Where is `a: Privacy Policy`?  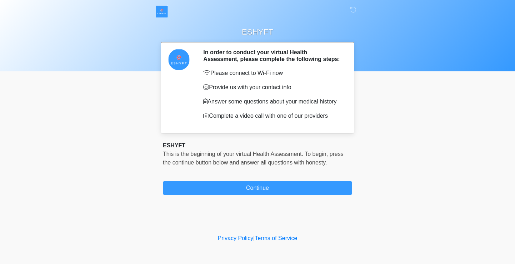
a: Privacy Policy is located at coordinates (236, 238).